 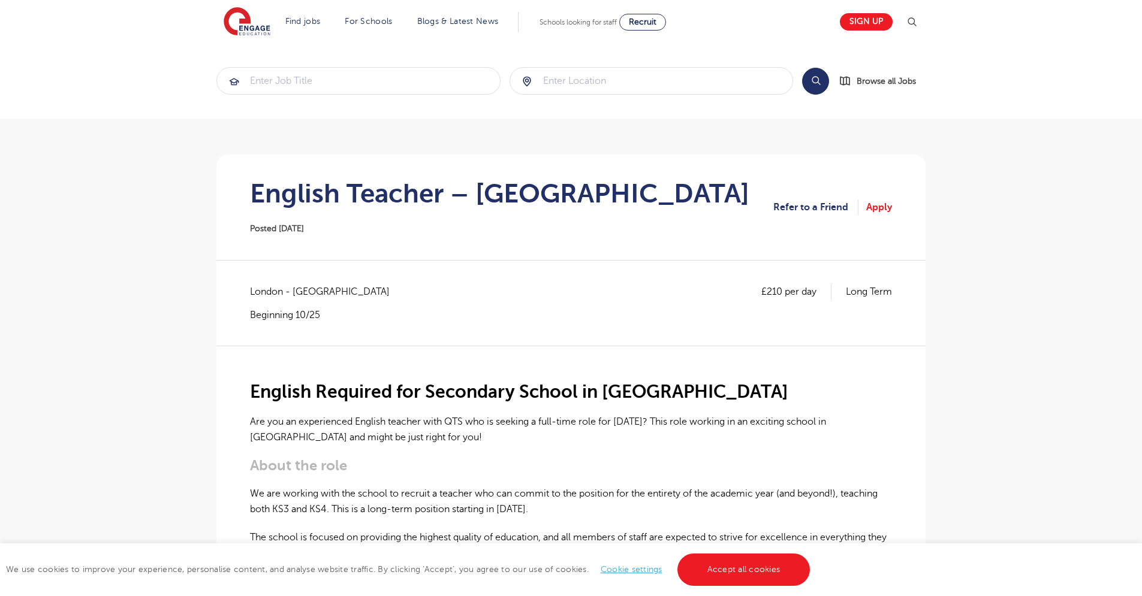 What do you see at coordinates (571, 545) in the screenshot?
I see `p: The school is focused on providing the highest quality of education, and all members of staff are...` at bounding box center [571, 545].